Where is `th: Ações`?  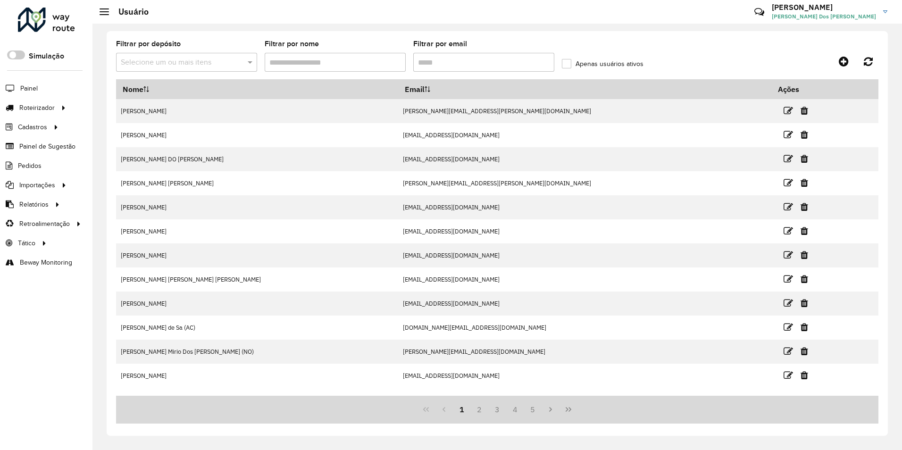 th: Ações is located at coordinates (800, 89).